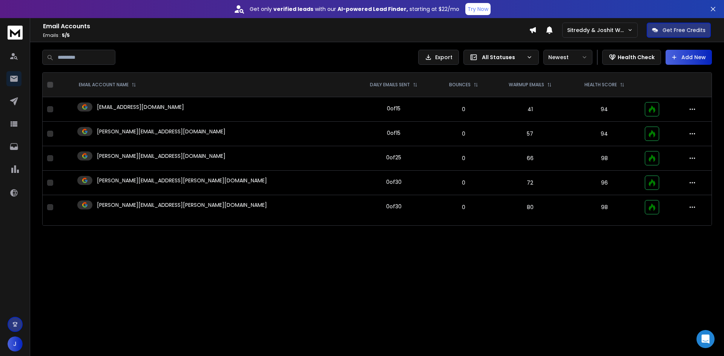  Describe the element at coordinates (107, 85) in the screenshot. I see `div: EMAIL ACCOUNT NAME` at that location.